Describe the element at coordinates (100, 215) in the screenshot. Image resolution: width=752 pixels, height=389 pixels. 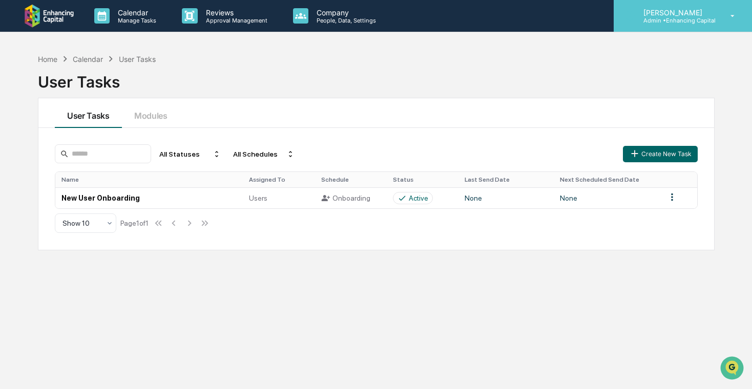
I see `a: 🗄️Attestations` at that location.